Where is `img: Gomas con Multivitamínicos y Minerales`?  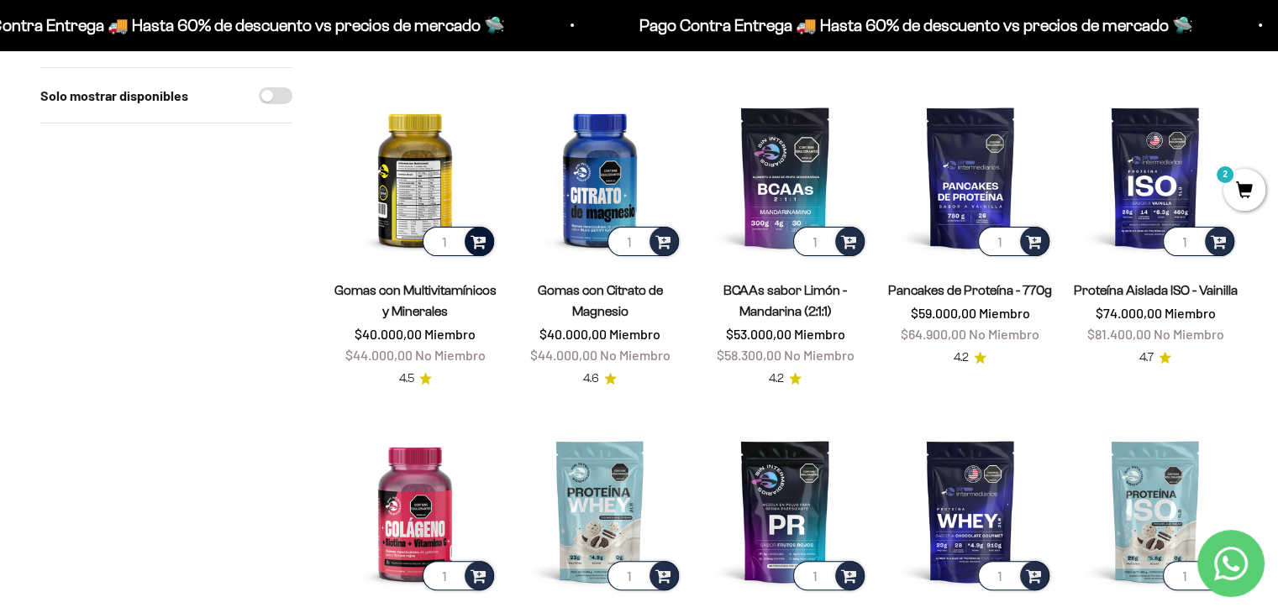
img: Gomas con Multivitamínicos y Minerales is located at coordinates (415, 177).